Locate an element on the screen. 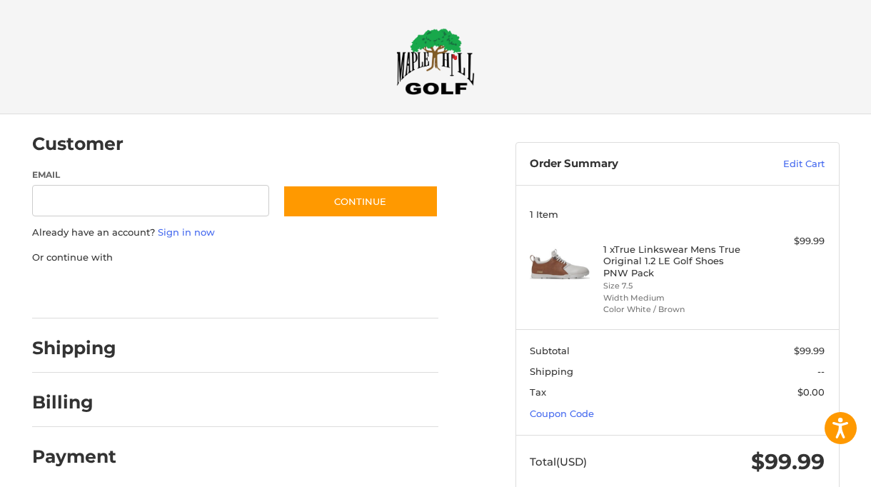  h2: Customer is located at coordinates (78, 143).